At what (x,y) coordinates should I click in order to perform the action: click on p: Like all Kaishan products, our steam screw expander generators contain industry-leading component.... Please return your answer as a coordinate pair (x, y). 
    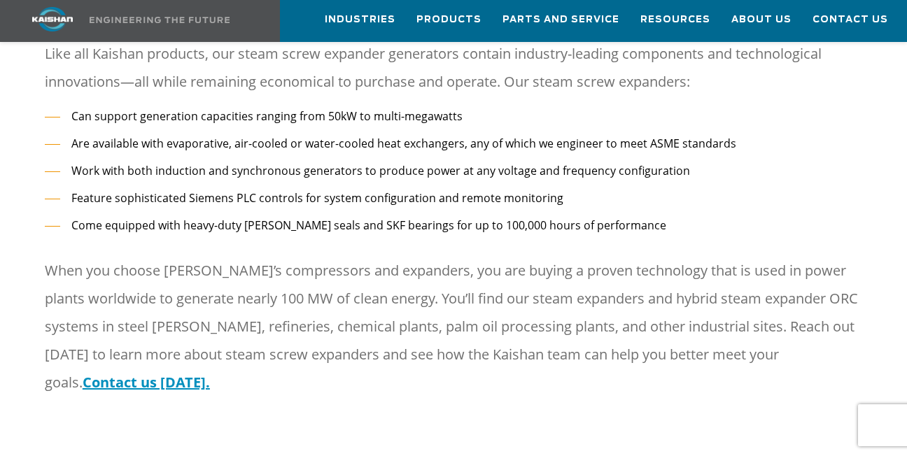
    Looking at the image, I should click on (453, 68).